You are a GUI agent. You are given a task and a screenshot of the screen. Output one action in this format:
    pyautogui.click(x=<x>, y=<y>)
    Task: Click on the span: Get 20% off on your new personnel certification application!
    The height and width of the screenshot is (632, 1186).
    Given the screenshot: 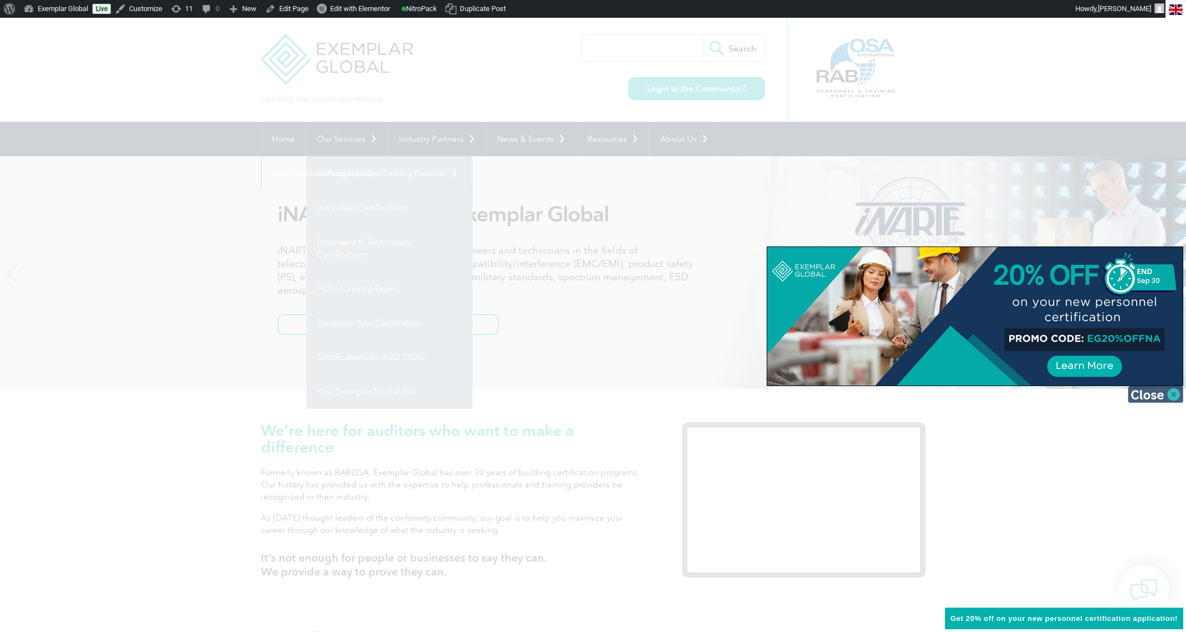 What is the action you would take?
    pyautogui.click(x=1064, y=618)
    